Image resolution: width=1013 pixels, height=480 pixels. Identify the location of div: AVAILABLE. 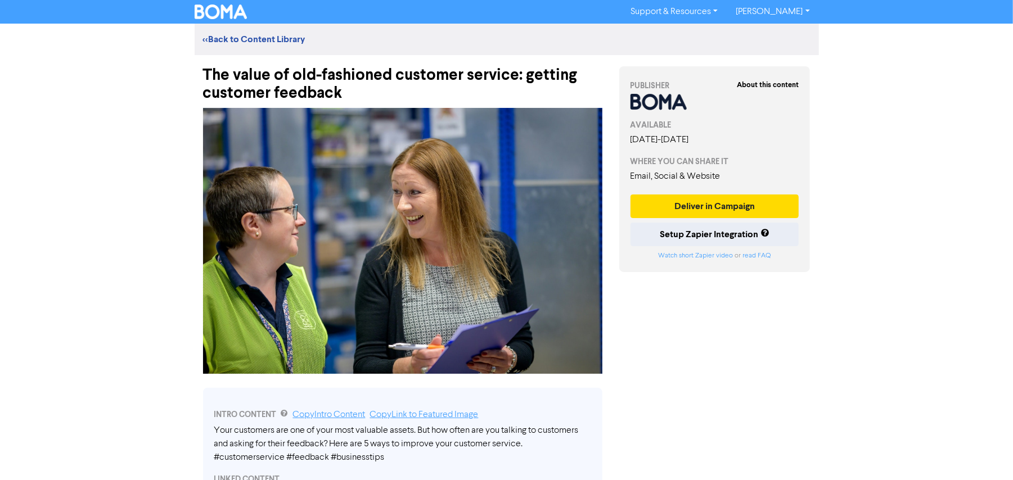
(715, 125).